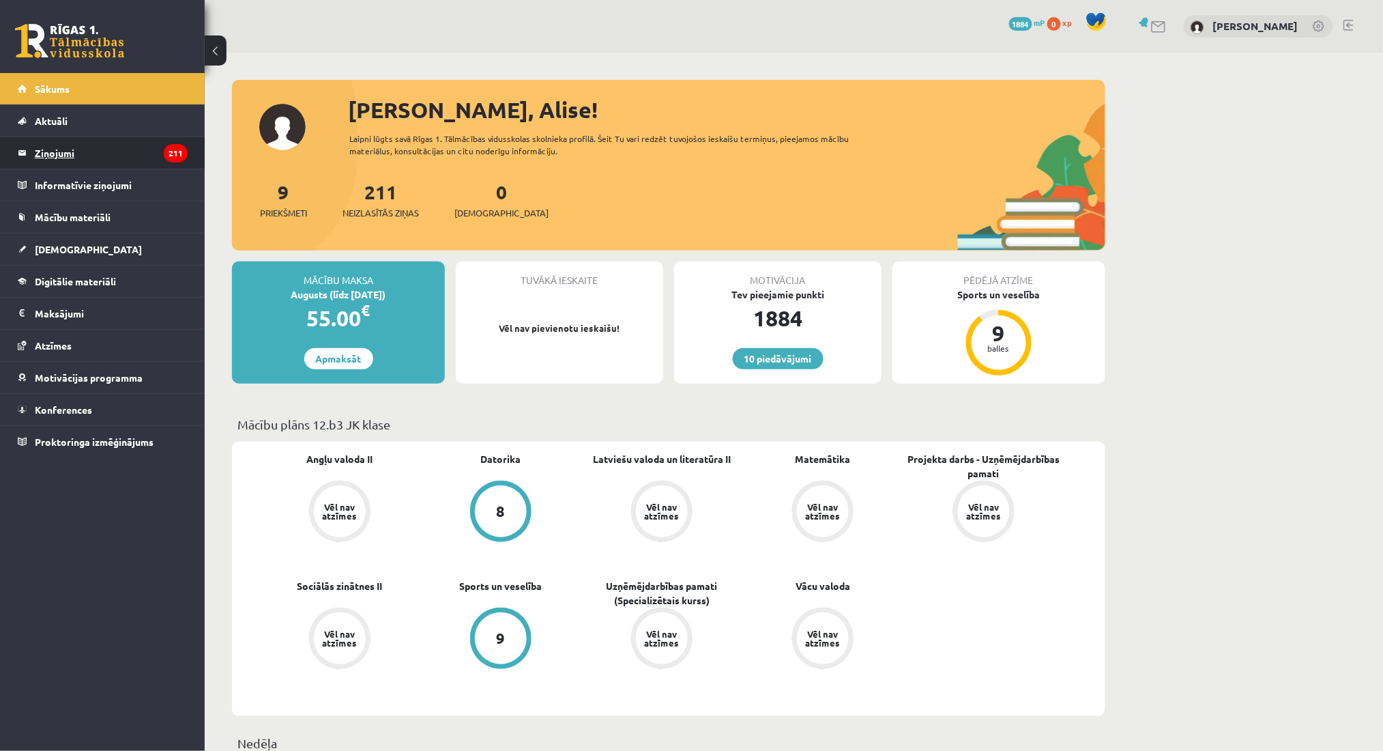 The image size is (1383, 751). Describe the element at coordinates (340, 585) in the screenshot. I see `a: Sociālās zinātnes II` at that location.